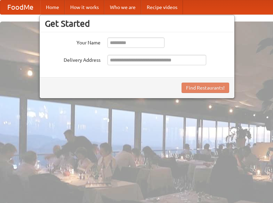 Image resolution: width=273 pixels, height=203 pixels. Describe the element at coordinates (73, 42) in the screenshot. I see `label: Your Name` at that location.